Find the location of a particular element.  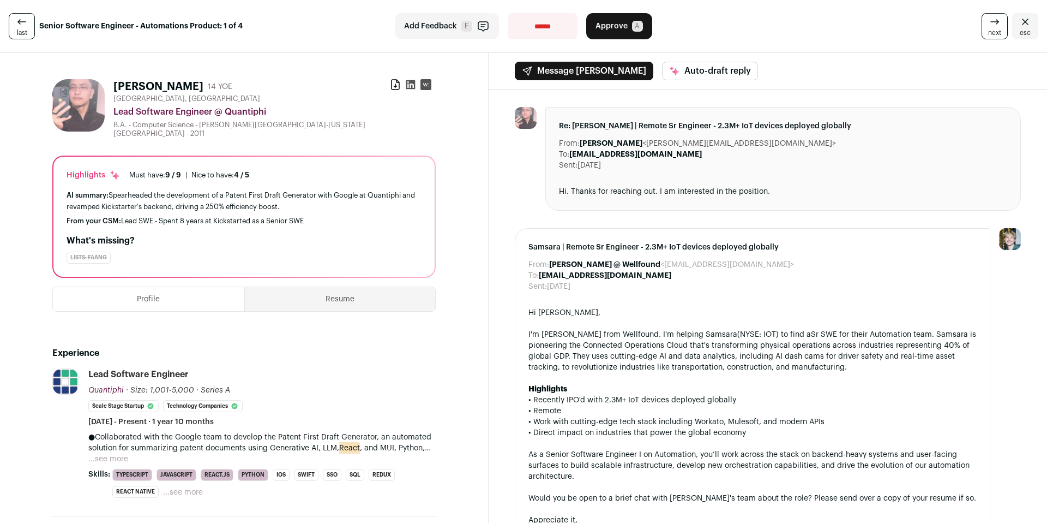

mark: React is located at coordinates (350, 448).